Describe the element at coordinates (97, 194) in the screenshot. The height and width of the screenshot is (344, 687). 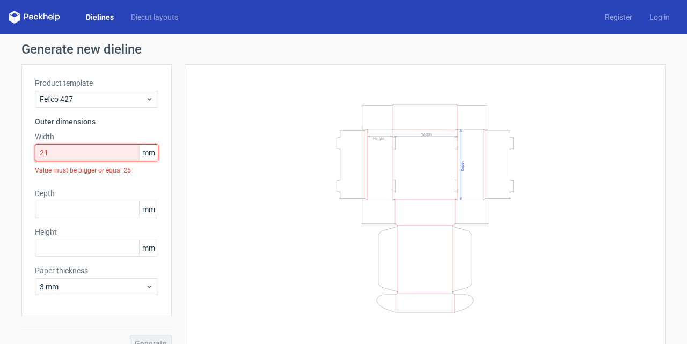
I see `label: Depth` at that location.